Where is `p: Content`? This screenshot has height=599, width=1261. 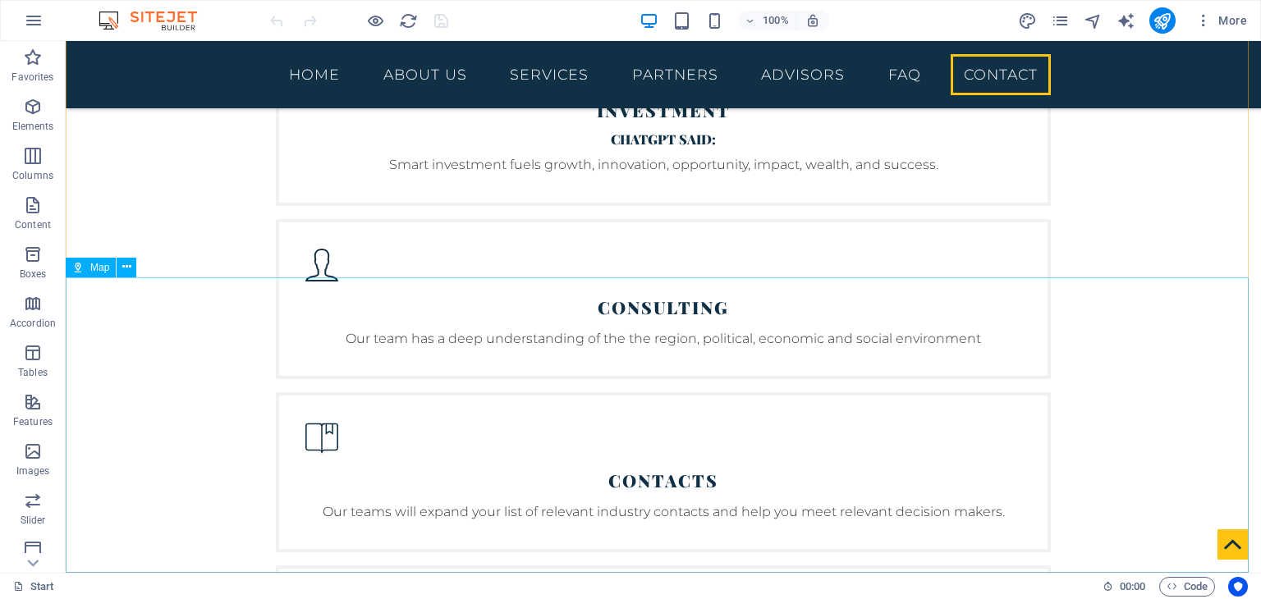 p: Content is located at coordinates (33, 225).